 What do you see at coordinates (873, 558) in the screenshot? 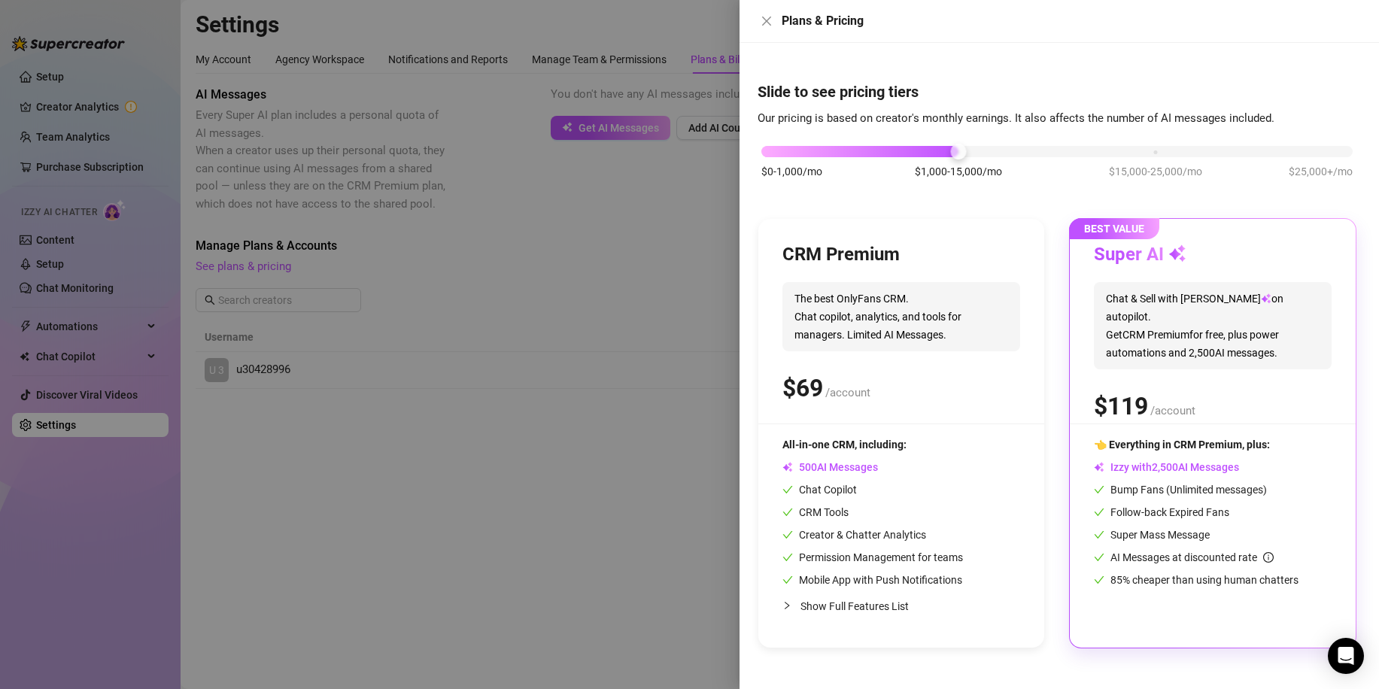
I see `span: Permission Management for teams` at bounding box center [873, 558].